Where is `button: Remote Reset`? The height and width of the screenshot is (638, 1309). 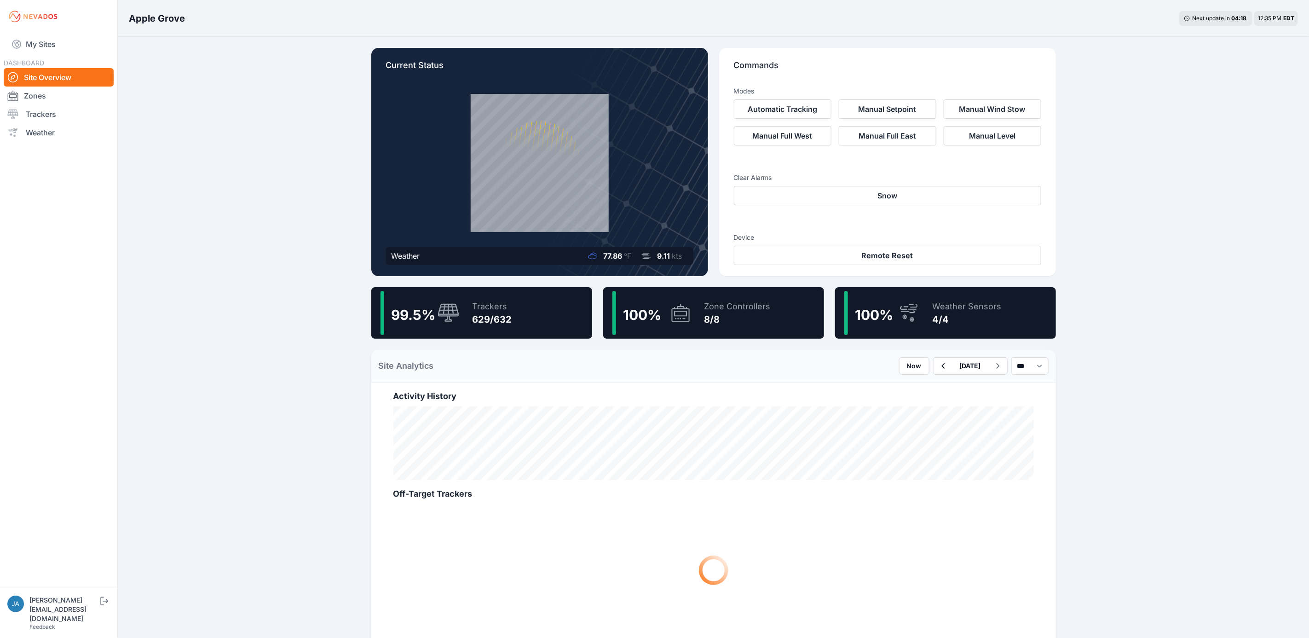 button: Remote Reset is located at coordinates (887, 255).